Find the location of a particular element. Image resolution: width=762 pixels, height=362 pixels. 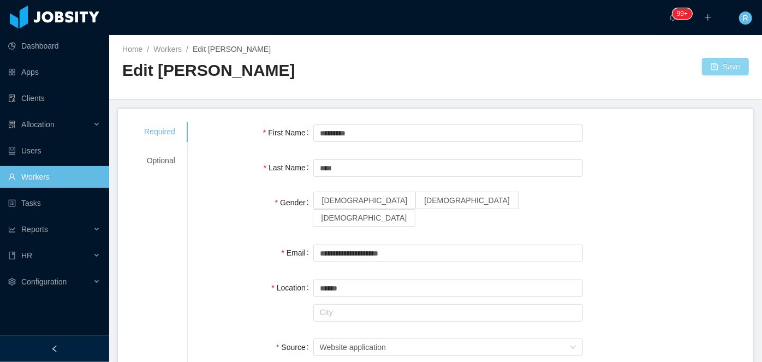

i: icon: bell is located at coordinates (673, 17).